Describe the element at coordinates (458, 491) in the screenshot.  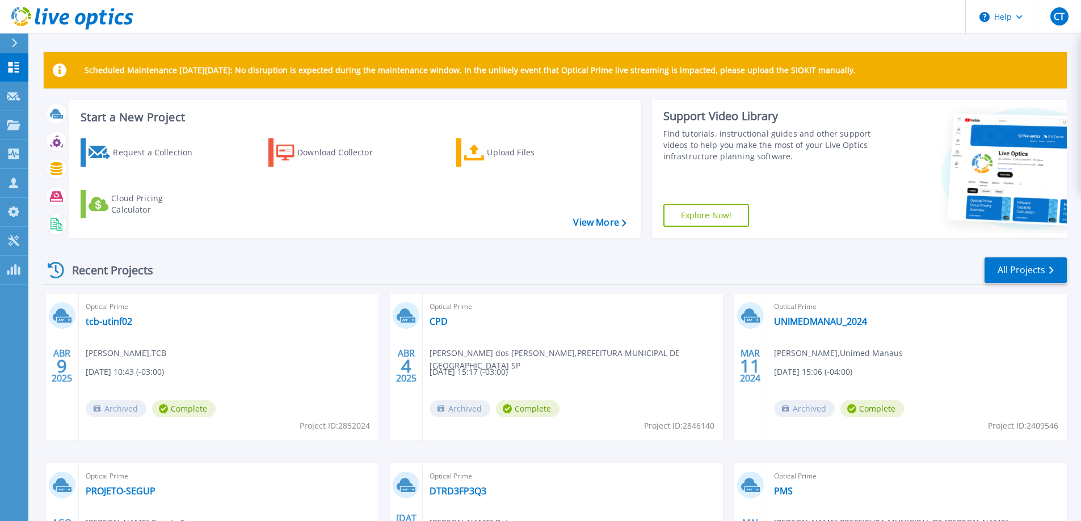
I see `a: DTRD3FP3Q3` at that location.